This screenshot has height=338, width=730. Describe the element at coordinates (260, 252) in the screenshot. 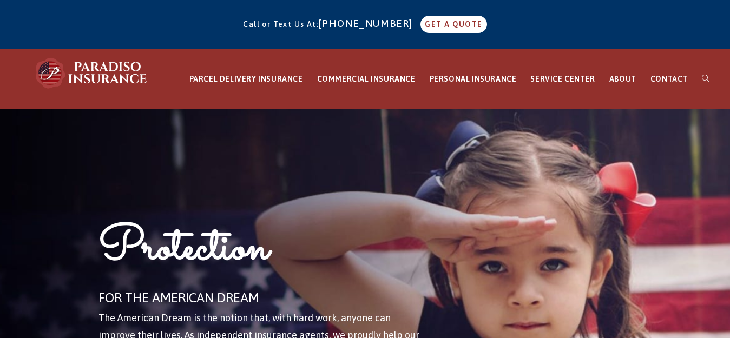

I see `h1: Protection` at that location.